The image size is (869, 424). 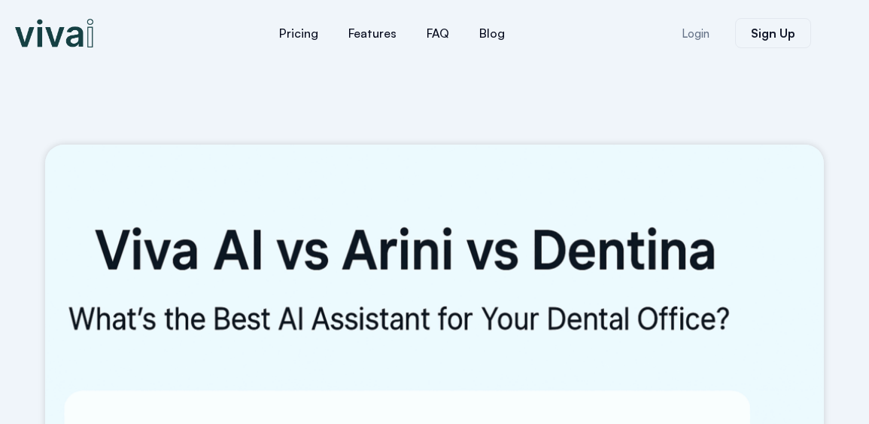 I want to click on a: FAQ, so click(x=438, y=33).